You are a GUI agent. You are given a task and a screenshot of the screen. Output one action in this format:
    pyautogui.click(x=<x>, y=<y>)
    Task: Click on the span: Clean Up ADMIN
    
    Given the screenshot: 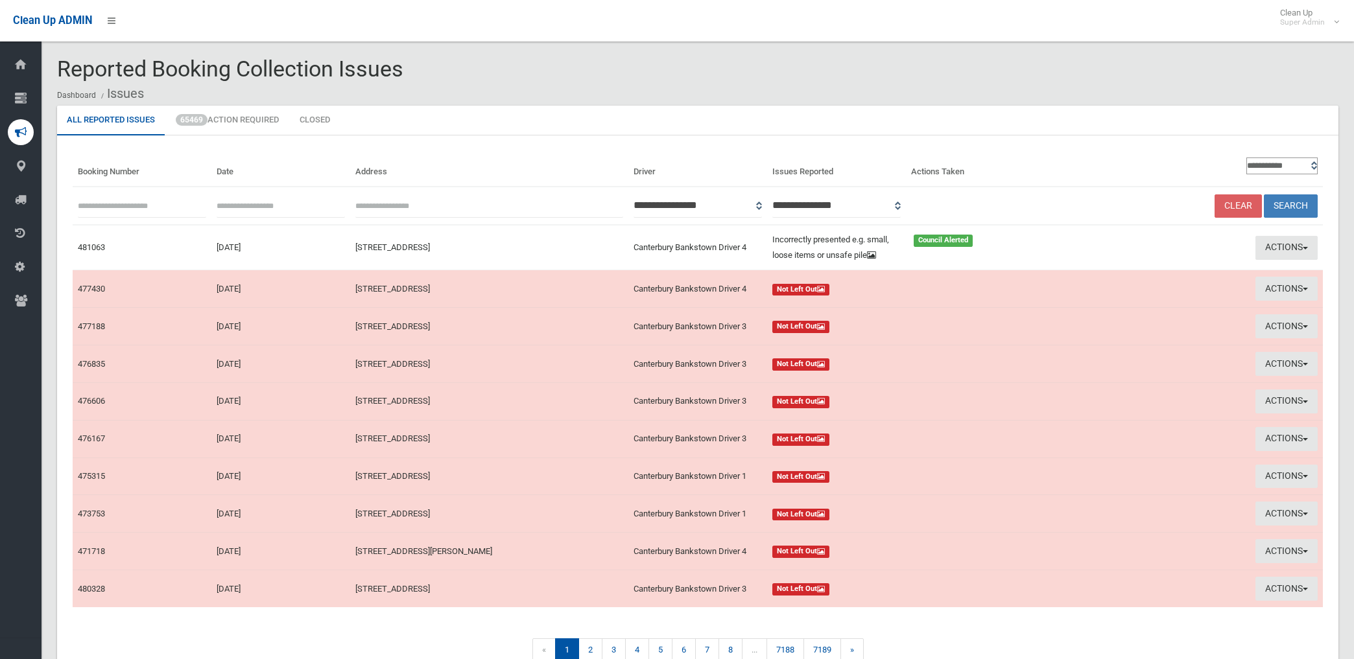 What is the action you would take?
    pyautogui.click(x=53, y=20)
    